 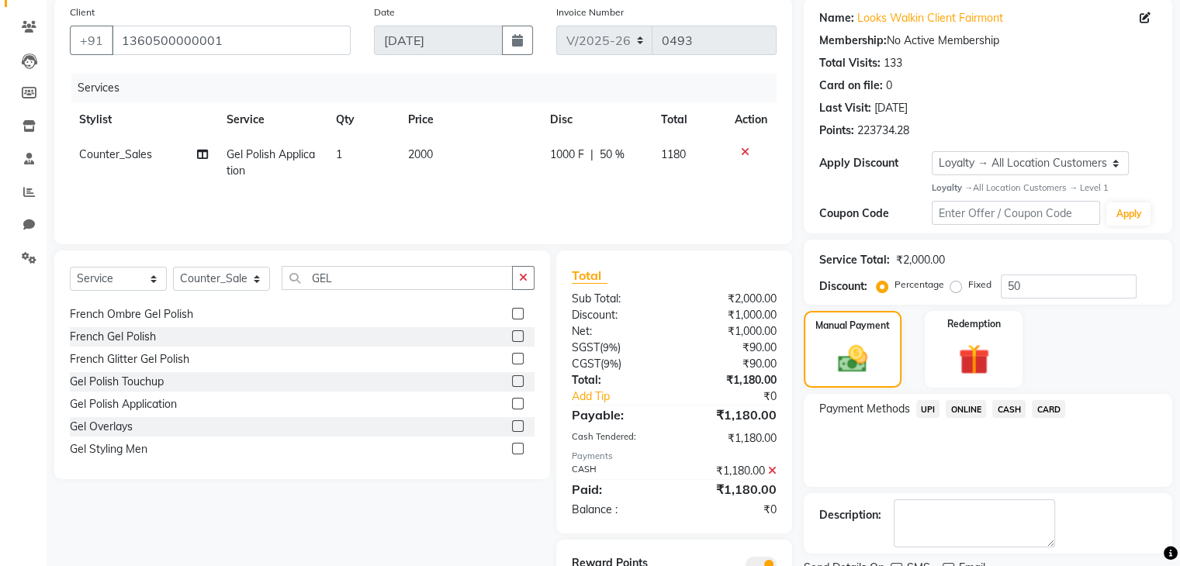 I want to click on div: Service Total:, so click(x=854, y=260).